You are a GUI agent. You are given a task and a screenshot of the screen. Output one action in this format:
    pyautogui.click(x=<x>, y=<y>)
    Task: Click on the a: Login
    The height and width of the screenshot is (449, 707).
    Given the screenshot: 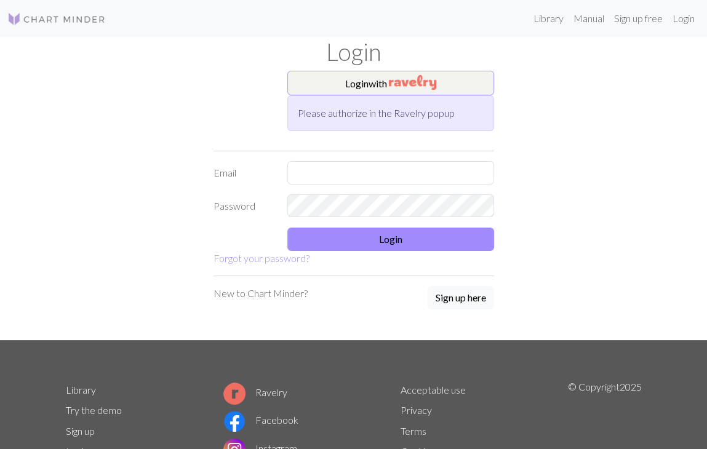 What is the action you would take?
    pyautogui.click(x=684, y=18)
    